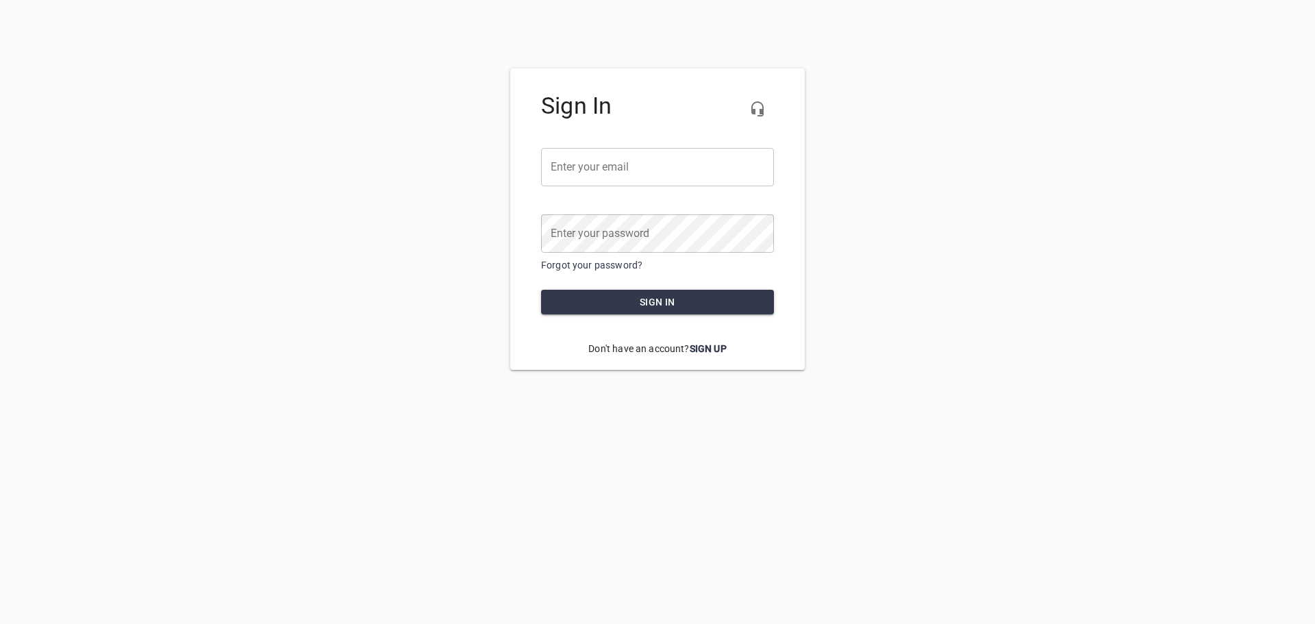 This screenshot has width=1315, height=624. I want to click on span: Sign in, so click(658, 302).